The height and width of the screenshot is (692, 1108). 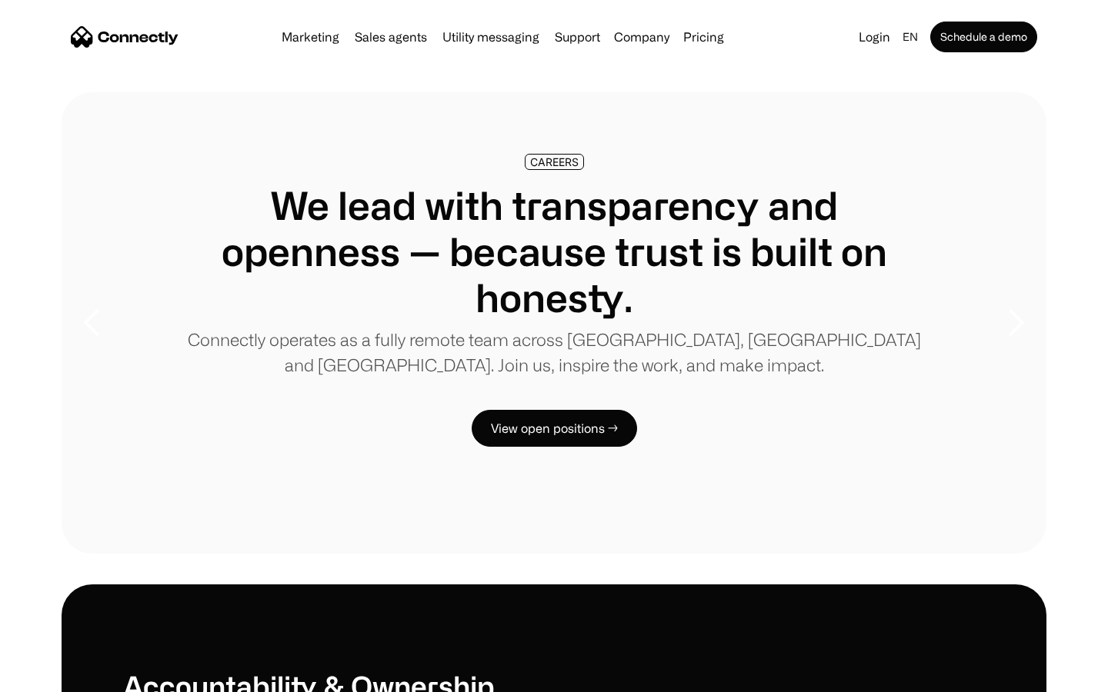 What do you see at coordinates (554, 162) in the screenshot?
I see `div: CAREERS` at bounding box center [554, 162].